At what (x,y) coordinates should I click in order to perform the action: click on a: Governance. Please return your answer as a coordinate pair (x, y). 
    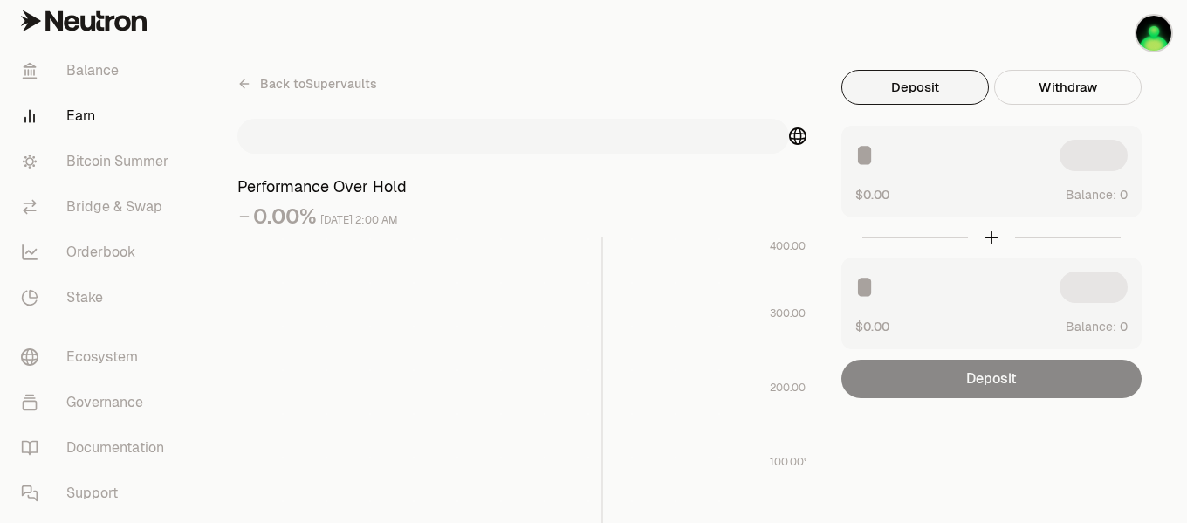
    Looking at the image, I should click on (98, 402).